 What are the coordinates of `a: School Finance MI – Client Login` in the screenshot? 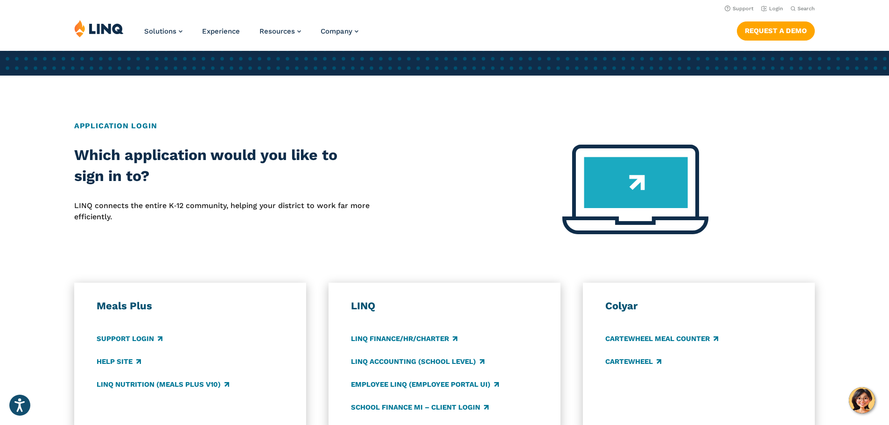 It's located at (419, 407).